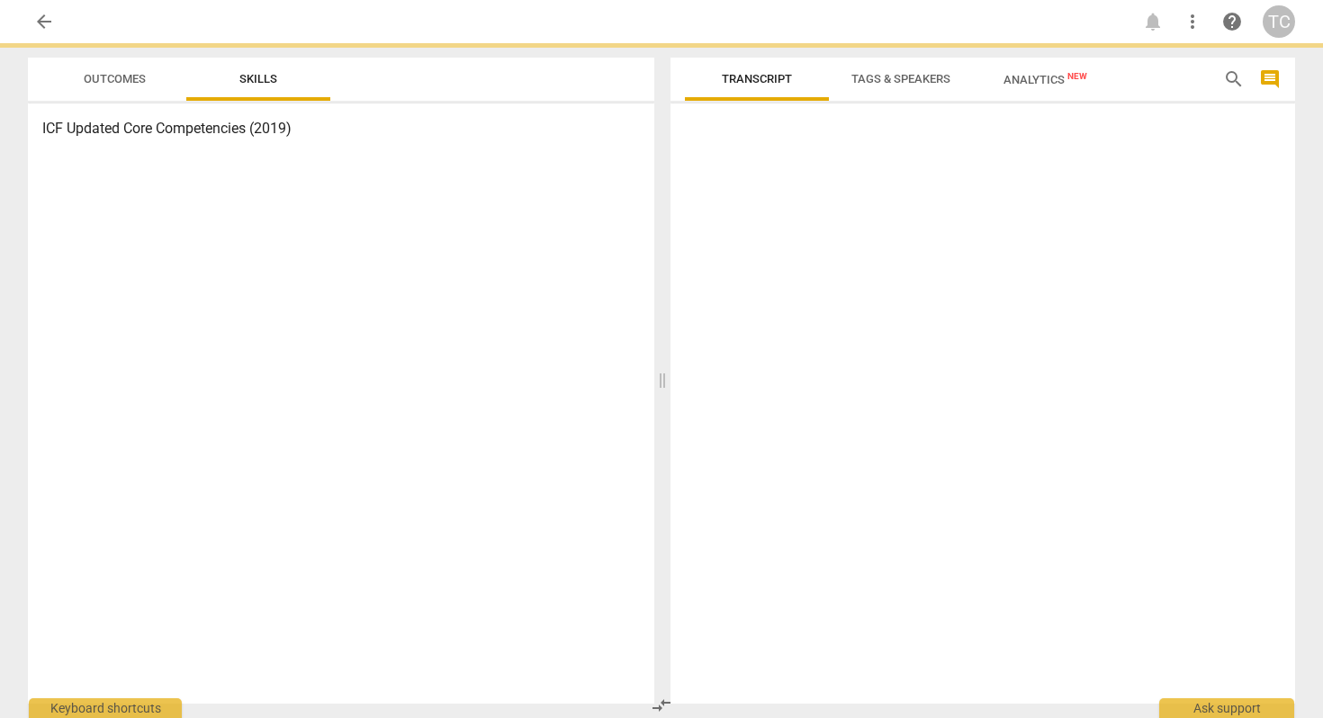 Image resolution: width=1323 pixels, height=718 pixels. What do you see at coordinates (341, 129) in the screenshot?
I see `h3: ICF Updated Core Competencies (2019)` at bounding box center [341, 129].